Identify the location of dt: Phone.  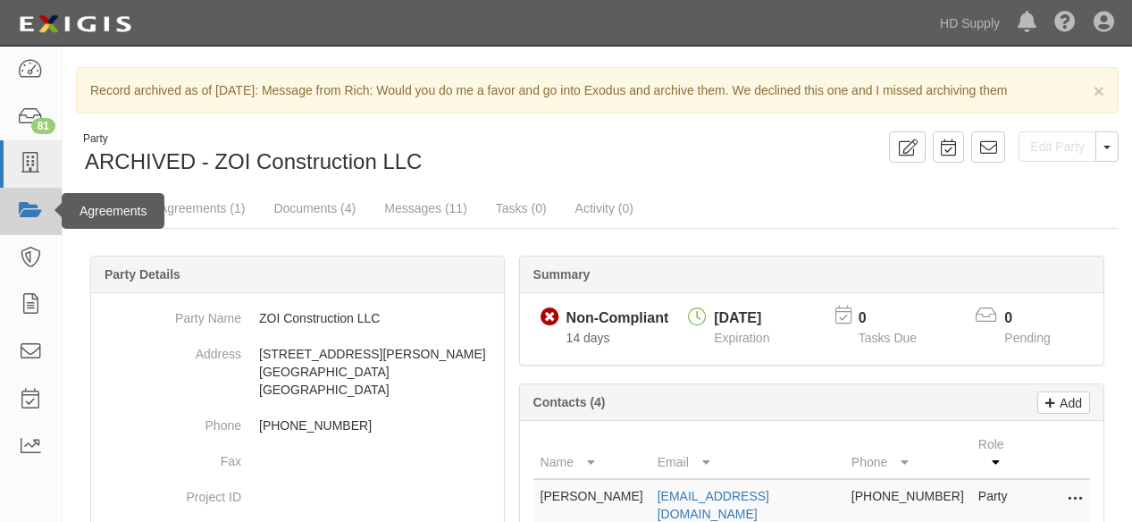
(170, 421).